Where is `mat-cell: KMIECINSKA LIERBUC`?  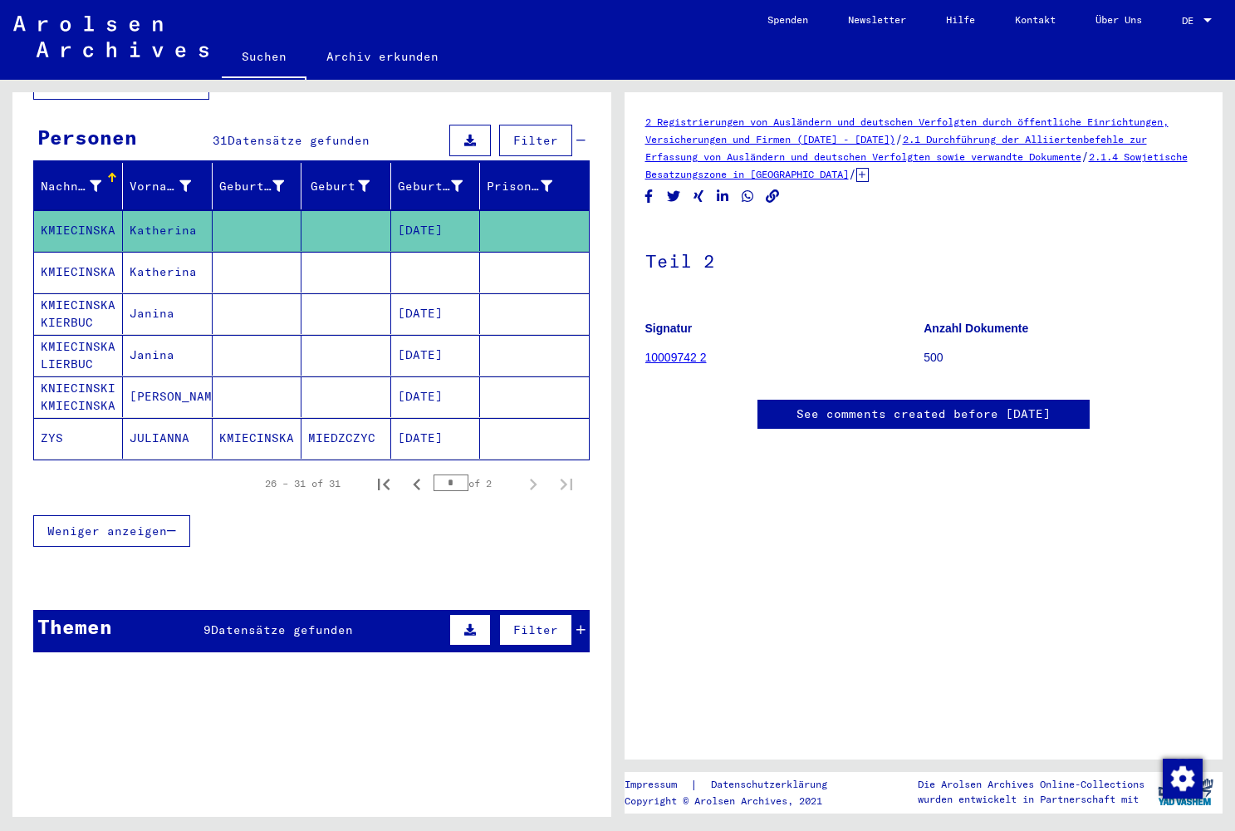 mat-cell: KMIECINSKA LIERBUC is located at coordinates (78, 355).